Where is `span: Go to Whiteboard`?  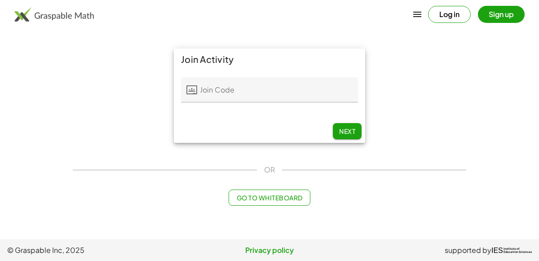 span: Go to Whiteboard is located at coordinates (269, 197).